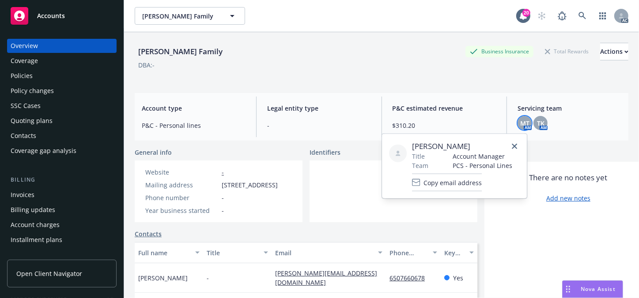  Describe the element at coordinates (413, 253) in the screenshot. I see `button: Phone number` at that location.